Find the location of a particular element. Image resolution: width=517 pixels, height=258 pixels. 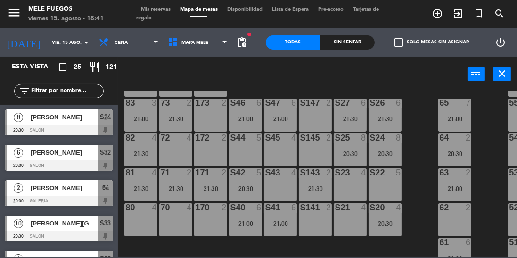

div: 81 is located at coordinates (125, 172).